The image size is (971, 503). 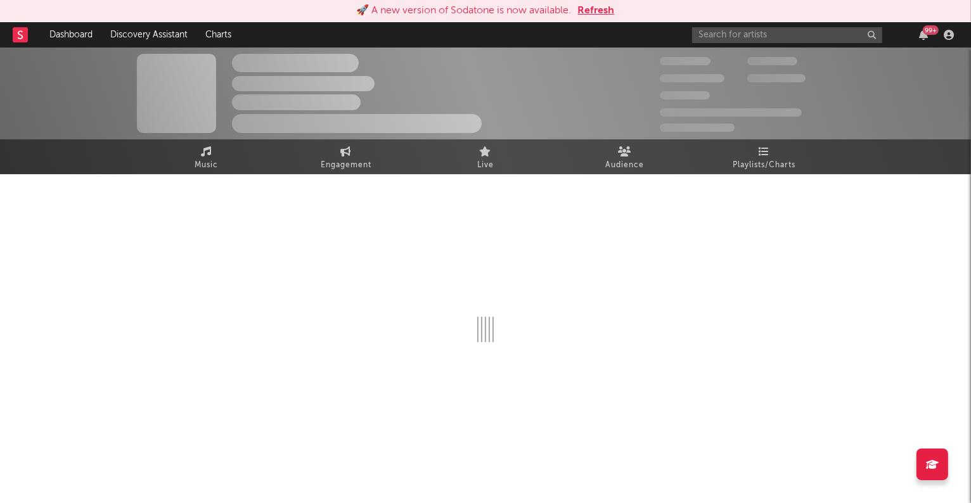 I want to click on a: Music, so click(x=207, y=156).